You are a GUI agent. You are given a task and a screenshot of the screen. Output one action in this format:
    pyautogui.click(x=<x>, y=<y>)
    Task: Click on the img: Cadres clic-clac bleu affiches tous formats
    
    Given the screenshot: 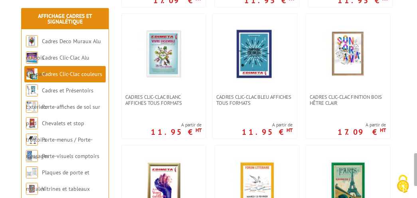 What is the action you would take?
    pyautogui.click(x=255, y=54)
    